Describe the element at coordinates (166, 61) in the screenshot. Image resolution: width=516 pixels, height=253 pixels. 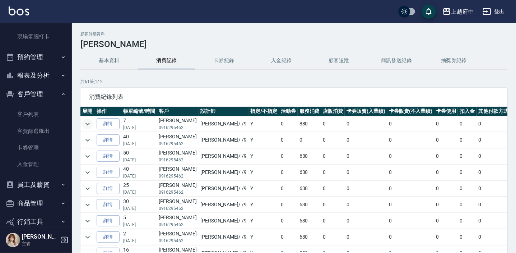
I see `button: 消費記錄` at that location.